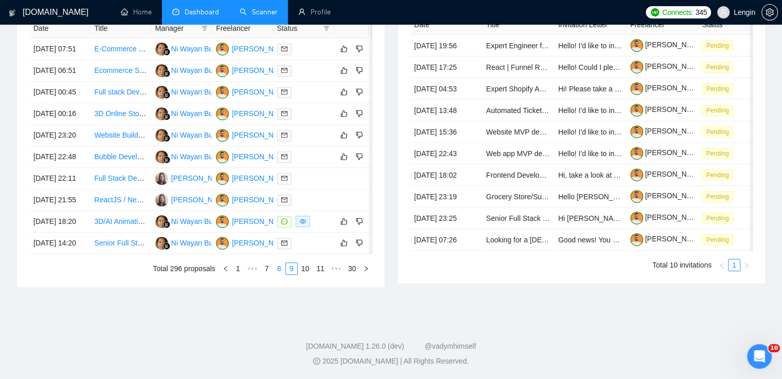 The height and width of the screenshot is (379, 782). I want to click on img: upwork-logo.png, so click(655, 12).